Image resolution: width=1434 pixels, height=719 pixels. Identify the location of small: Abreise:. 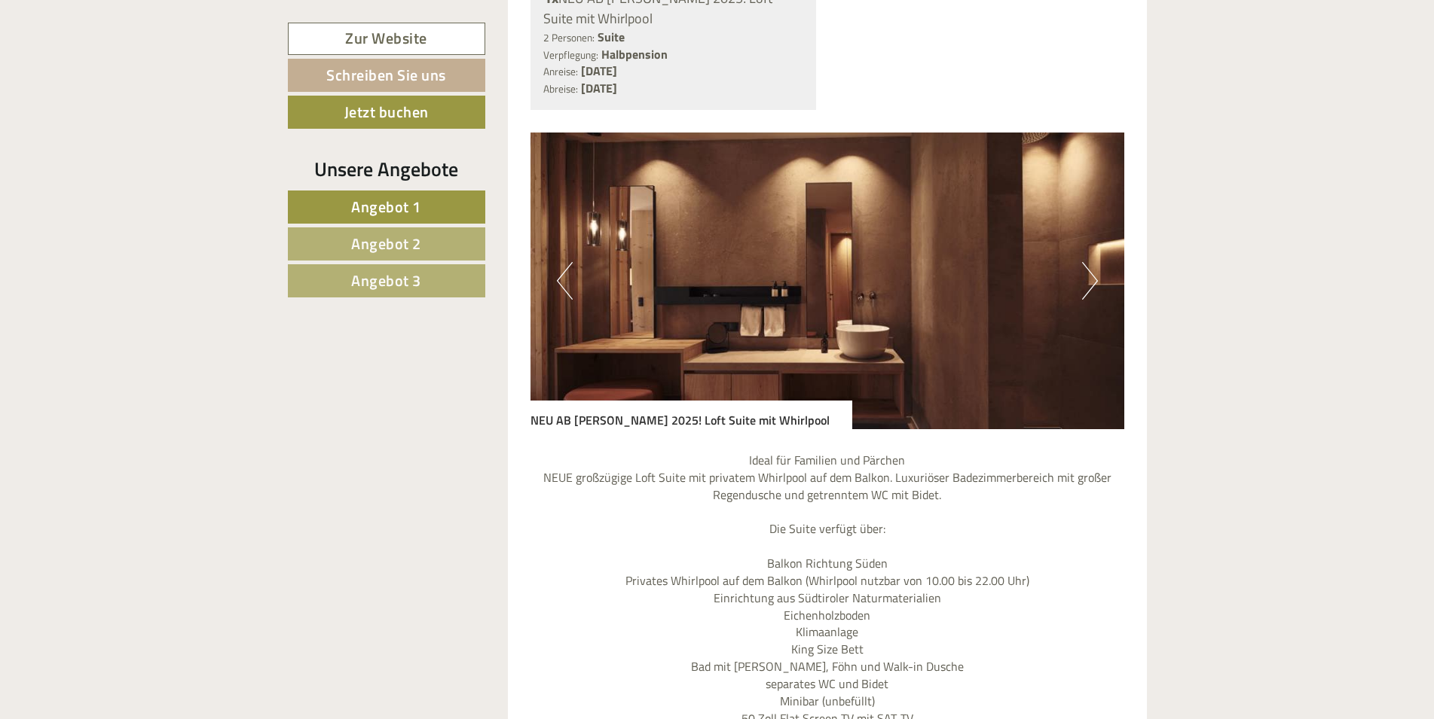
(560, 89).